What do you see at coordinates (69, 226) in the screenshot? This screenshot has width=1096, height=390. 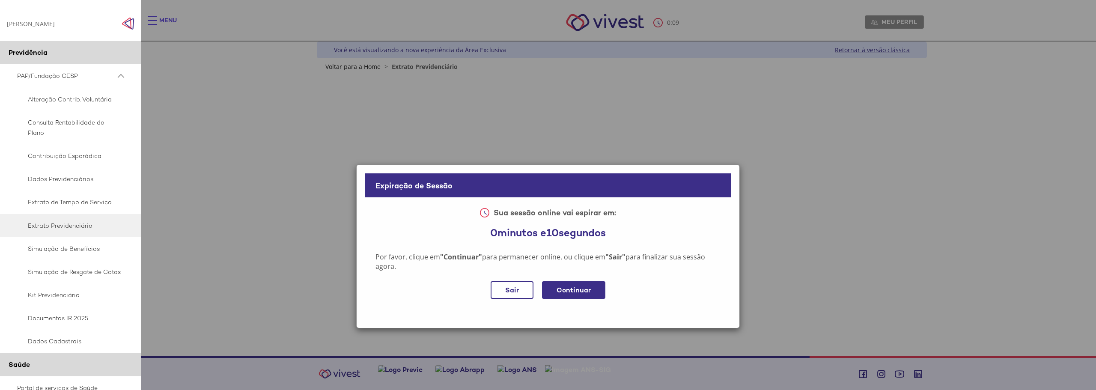 I see `span: Extrato Previdenciário` at bounding box center [69, 226].